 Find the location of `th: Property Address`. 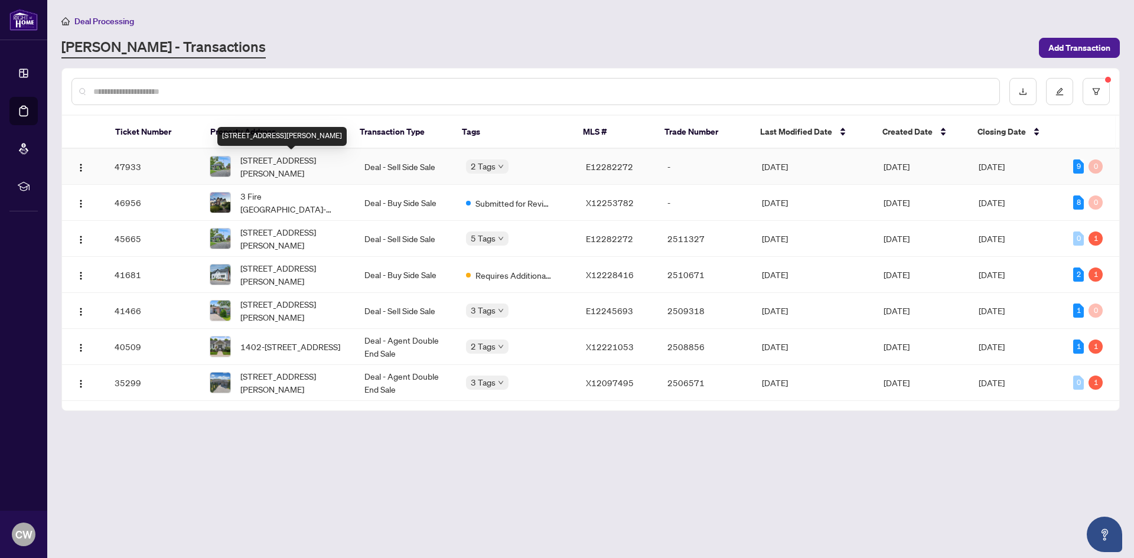

th: Property Address is located at coordinates (275, 132).